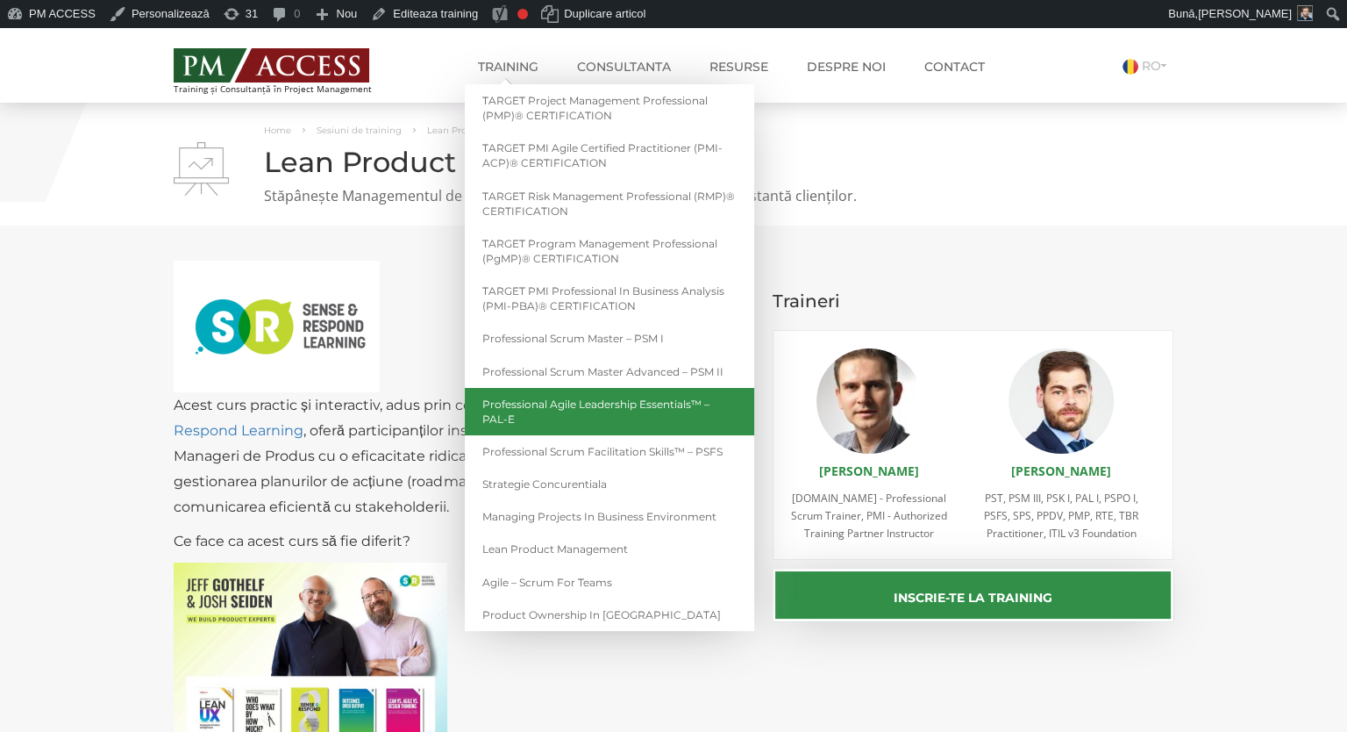 The width and height of the screenshot is (1347, 732). What do you see at coordinates (460, 389) in the screenshot?
I see `p: Acest curs practic și interactiv, adus prin colaborarea PM Access cu , oferă participanților inst...` at bounding box center [460, 389].